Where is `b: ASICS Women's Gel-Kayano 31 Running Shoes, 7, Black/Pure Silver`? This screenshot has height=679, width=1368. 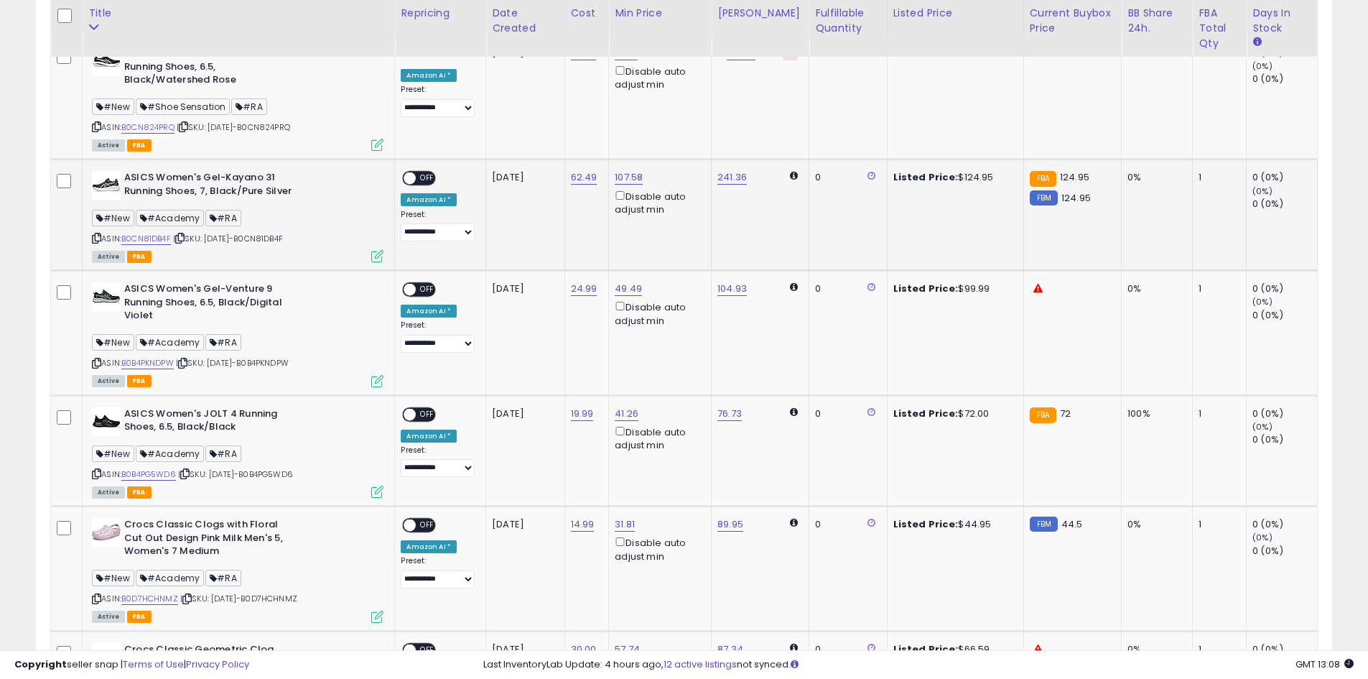
b: ASICS Women's Gel-Kayano 31 Running Shoes, 7, Black/Pure Silver is located at coordinates (211, 186).